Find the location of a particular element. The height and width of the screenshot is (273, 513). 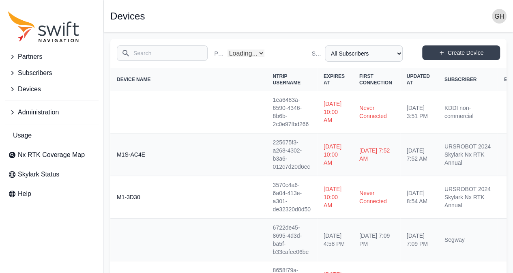

button: Partners is located at coordinates (51, 57).